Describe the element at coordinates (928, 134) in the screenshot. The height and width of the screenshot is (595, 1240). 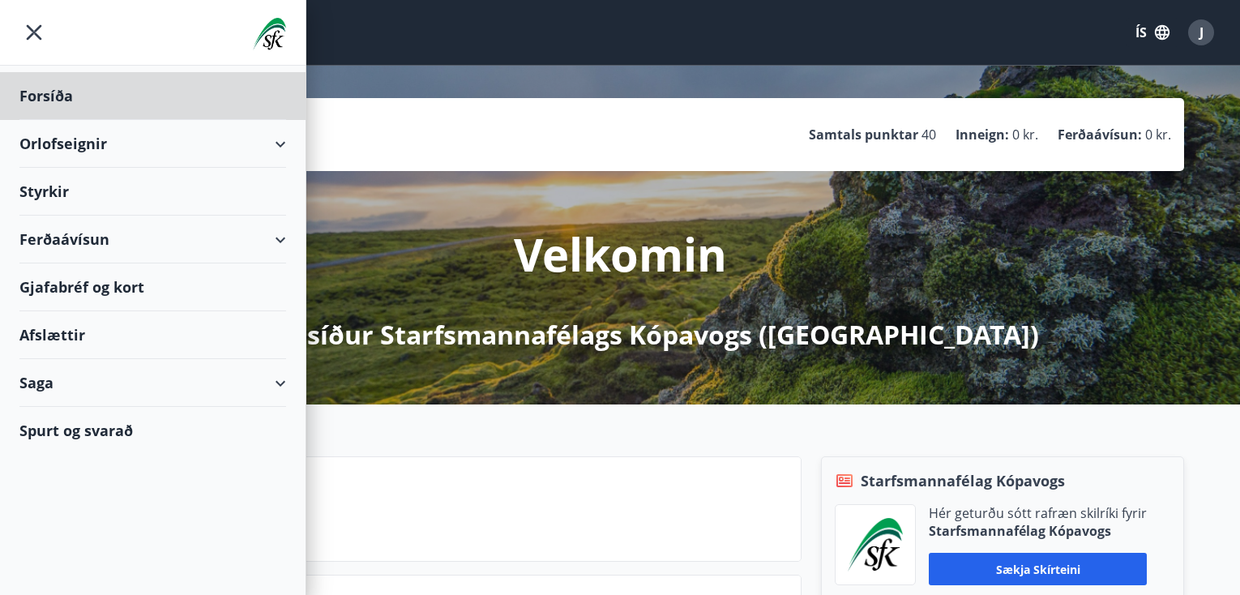
I see `span: 40` at that location.